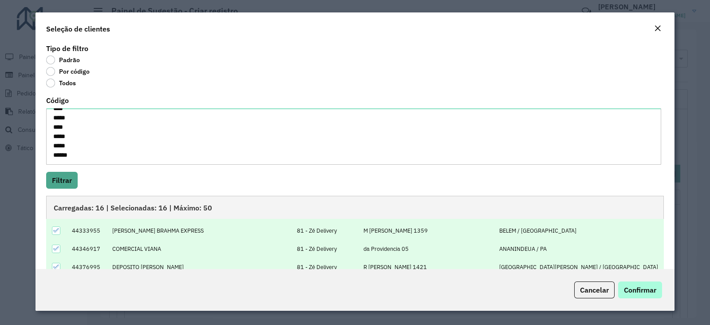 The width and height of the screenshot is (710, 325). Describe the element at coordinates (87, 230) in the screenshot. I see `td: 44333955` at that location.